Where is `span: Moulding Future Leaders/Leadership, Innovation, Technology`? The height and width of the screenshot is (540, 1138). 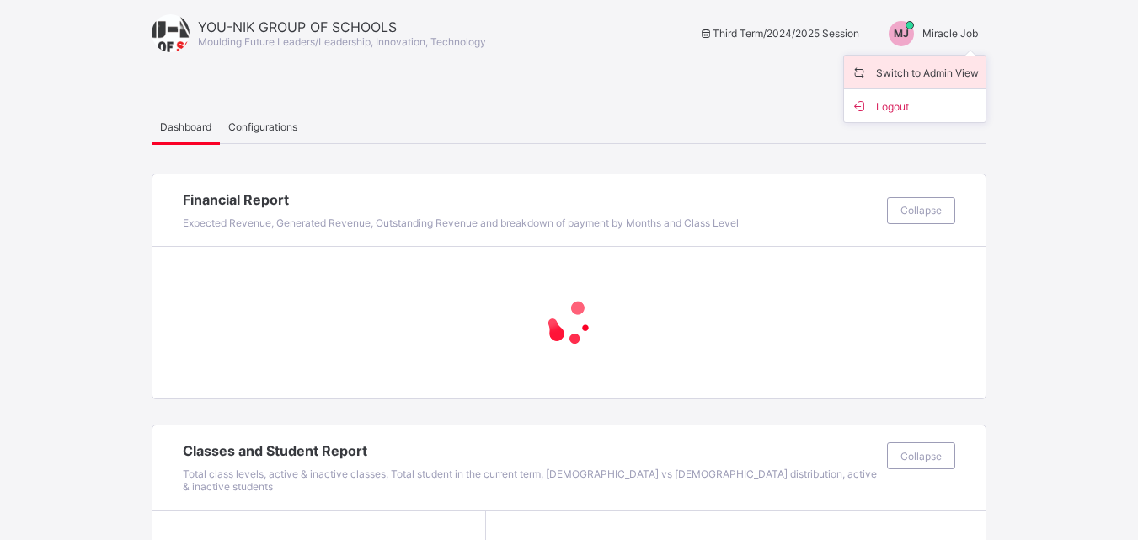 span: Moulding Future Leaders/Leadership, Innovation, Technology is located at coordinates (342, 41).